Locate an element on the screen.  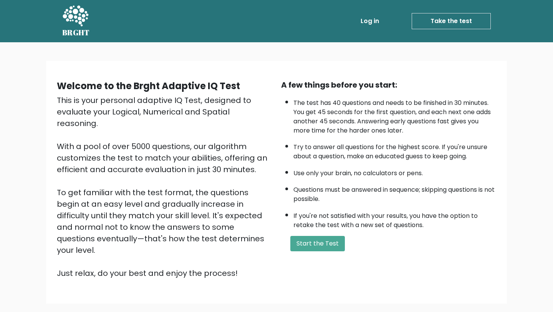
div: A few things before you start: is located at coordinates (388, 85).